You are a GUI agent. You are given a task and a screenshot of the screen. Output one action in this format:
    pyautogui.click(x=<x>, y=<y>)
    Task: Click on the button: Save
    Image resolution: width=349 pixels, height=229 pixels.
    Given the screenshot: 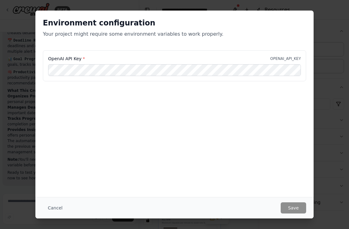 What is the action you would take?
    pyautogui.click(x=293, y=208)
    